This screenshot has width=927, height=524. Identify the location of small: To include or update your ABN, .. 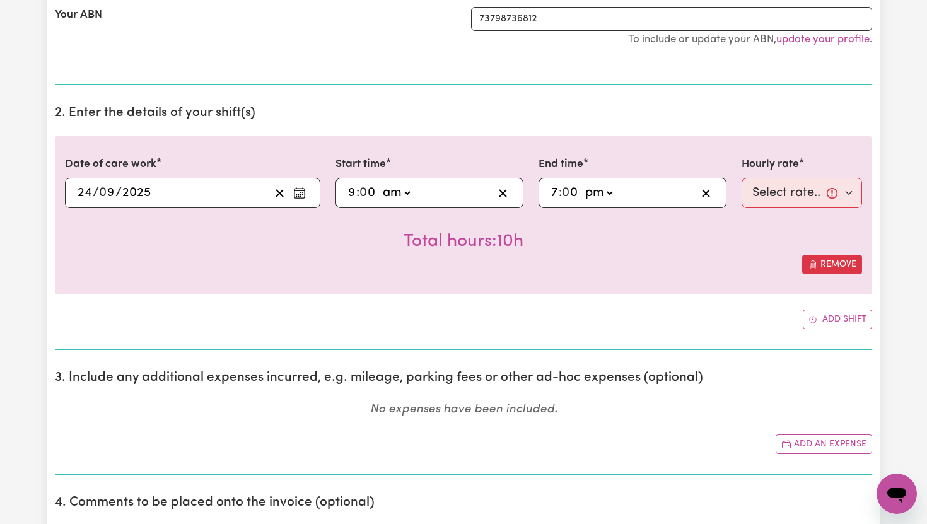
(750, 39).